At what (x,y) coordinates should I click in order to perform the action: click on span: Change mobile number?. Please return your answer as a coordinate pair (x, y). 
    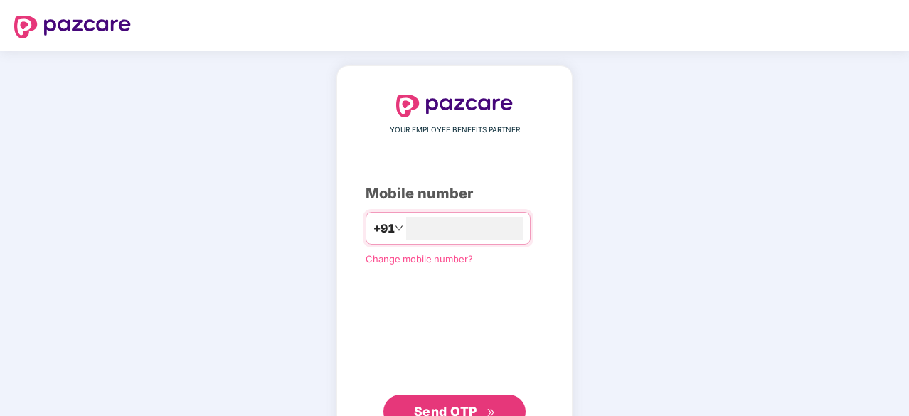
    Looking at the image, I should click on (419, 259).